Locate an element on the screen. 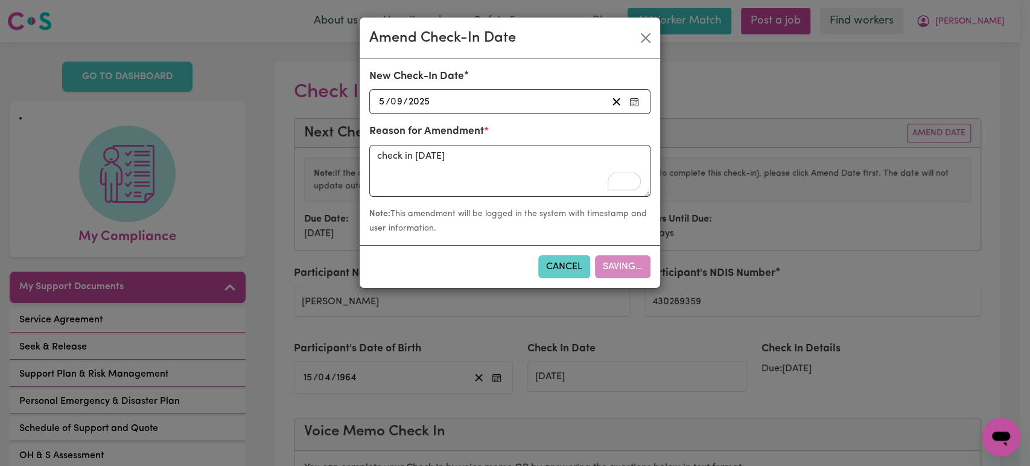  button: Cancel is located at coordinates (564, 267).